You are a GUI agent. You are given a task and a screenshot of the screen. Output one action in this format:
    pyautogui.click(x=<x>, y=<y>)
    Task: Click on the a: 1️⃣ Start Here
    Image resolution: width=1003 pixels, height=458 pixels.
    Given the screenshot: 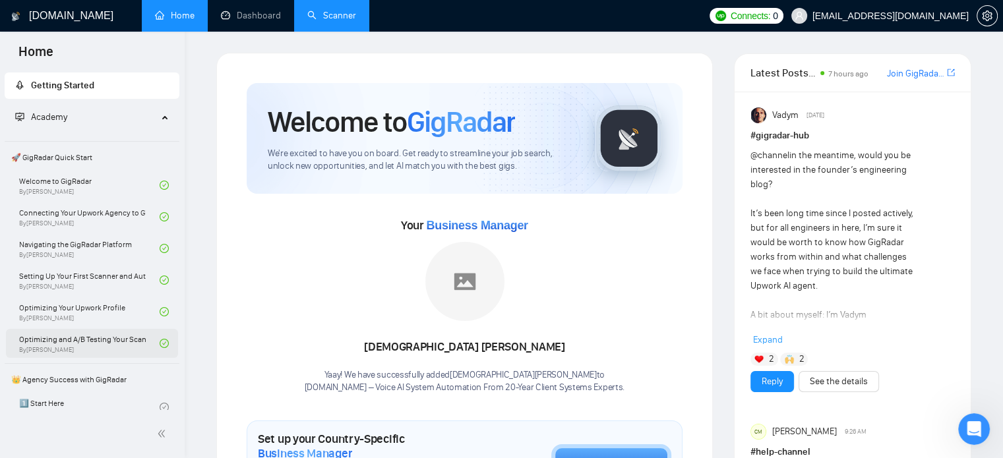 What is the action you would take?
    pyautogui.click(x=89, y=407)
    